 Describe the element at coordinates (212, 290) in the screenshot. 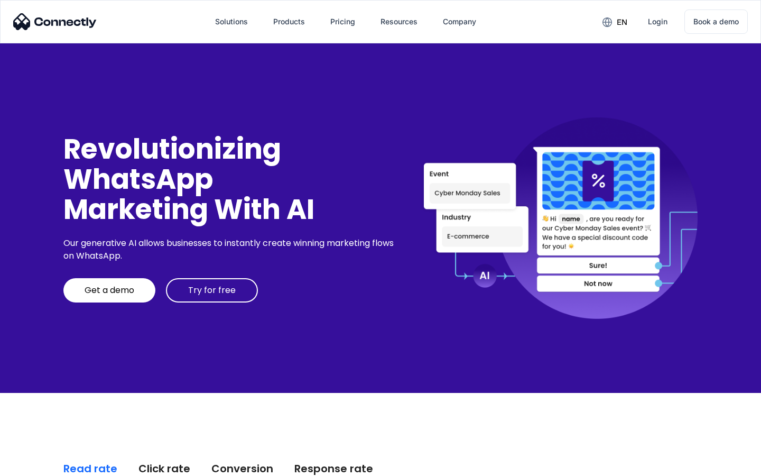

I see `div: Try for free` at that location.